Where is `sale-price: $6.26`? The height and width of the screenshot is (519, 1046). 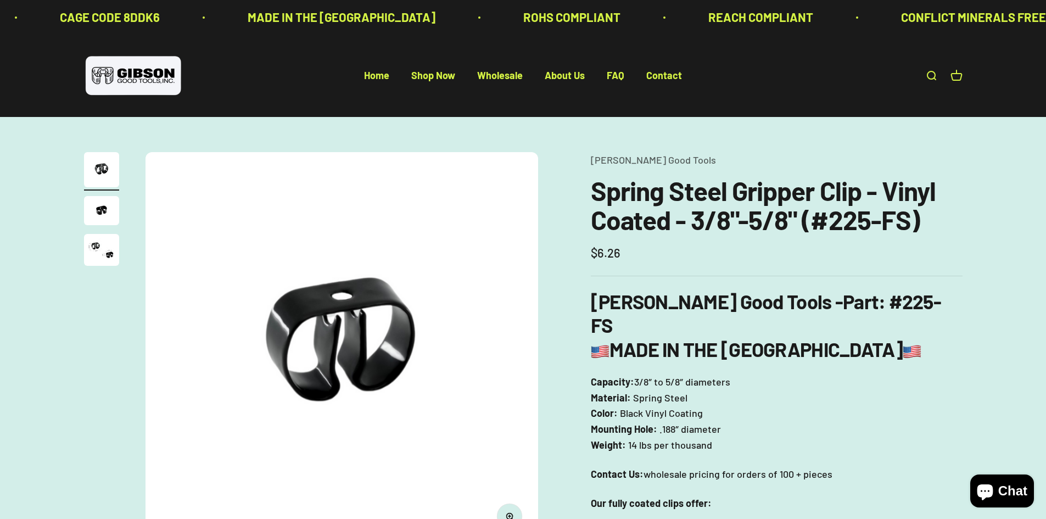 sale-price: $6.26 is located at coordinates (606, 253).